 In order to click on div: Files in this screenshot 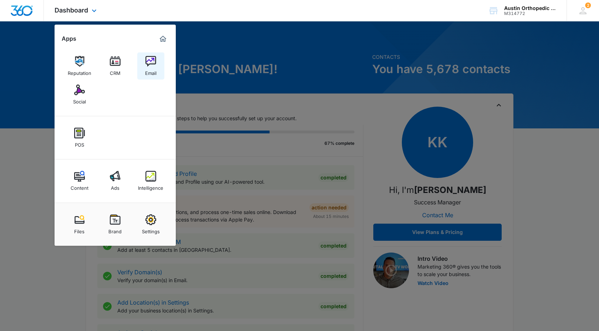, I will do `click(79, 230)`.